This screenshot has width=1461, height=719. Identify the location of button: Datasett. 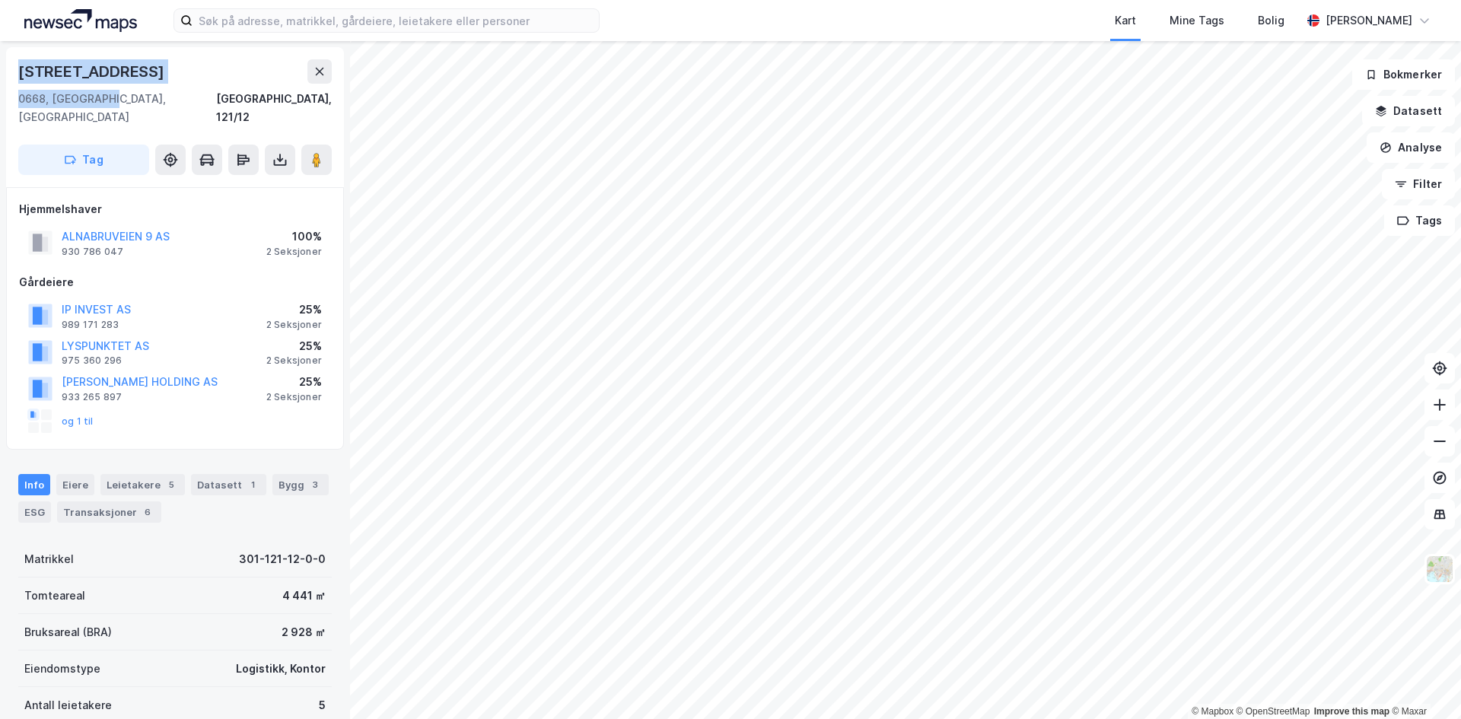
(1409, 111).